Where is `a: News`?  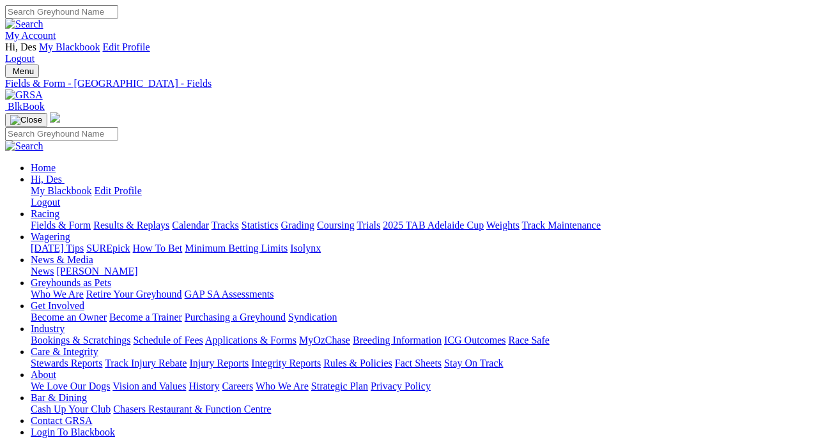 a: News is located at coordinates (42, 271).